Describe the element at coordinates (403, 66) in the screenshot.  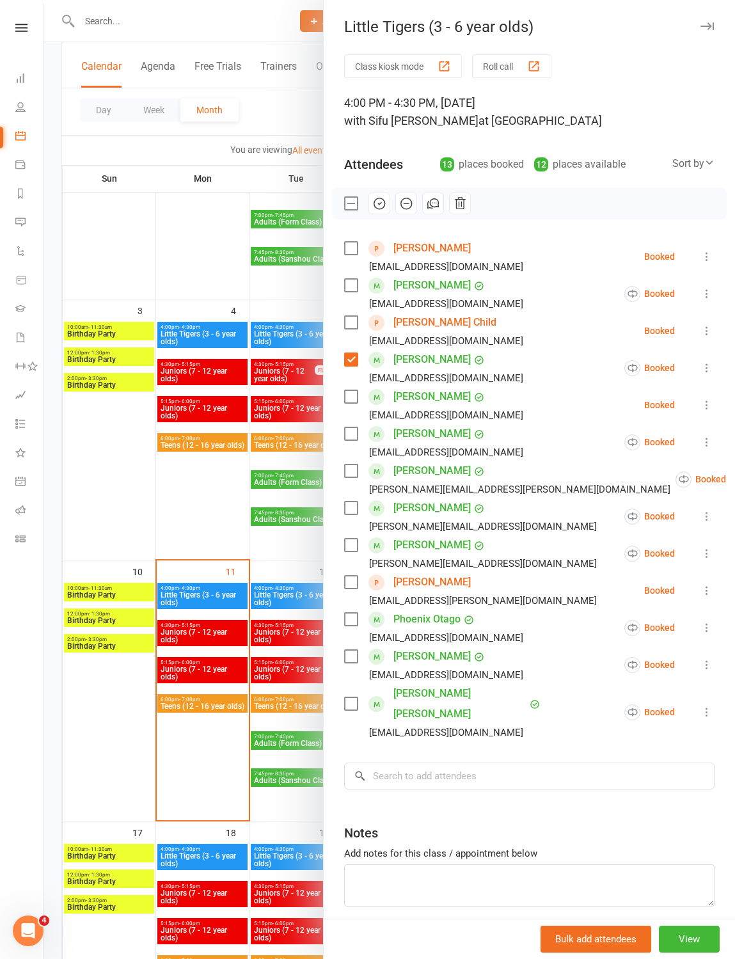
I see `button: Class kiosk mode` at that location.